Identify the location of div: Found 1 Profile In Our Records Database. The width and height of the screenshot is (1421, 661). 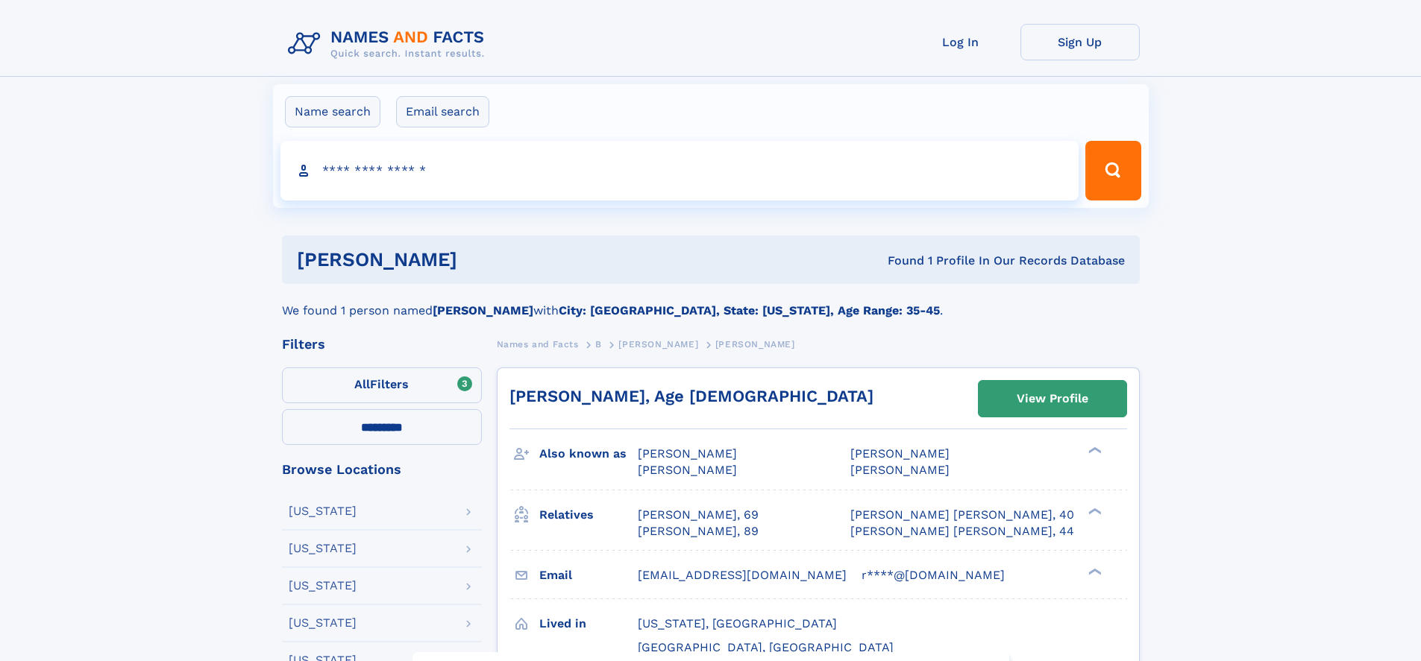
(898, 261).